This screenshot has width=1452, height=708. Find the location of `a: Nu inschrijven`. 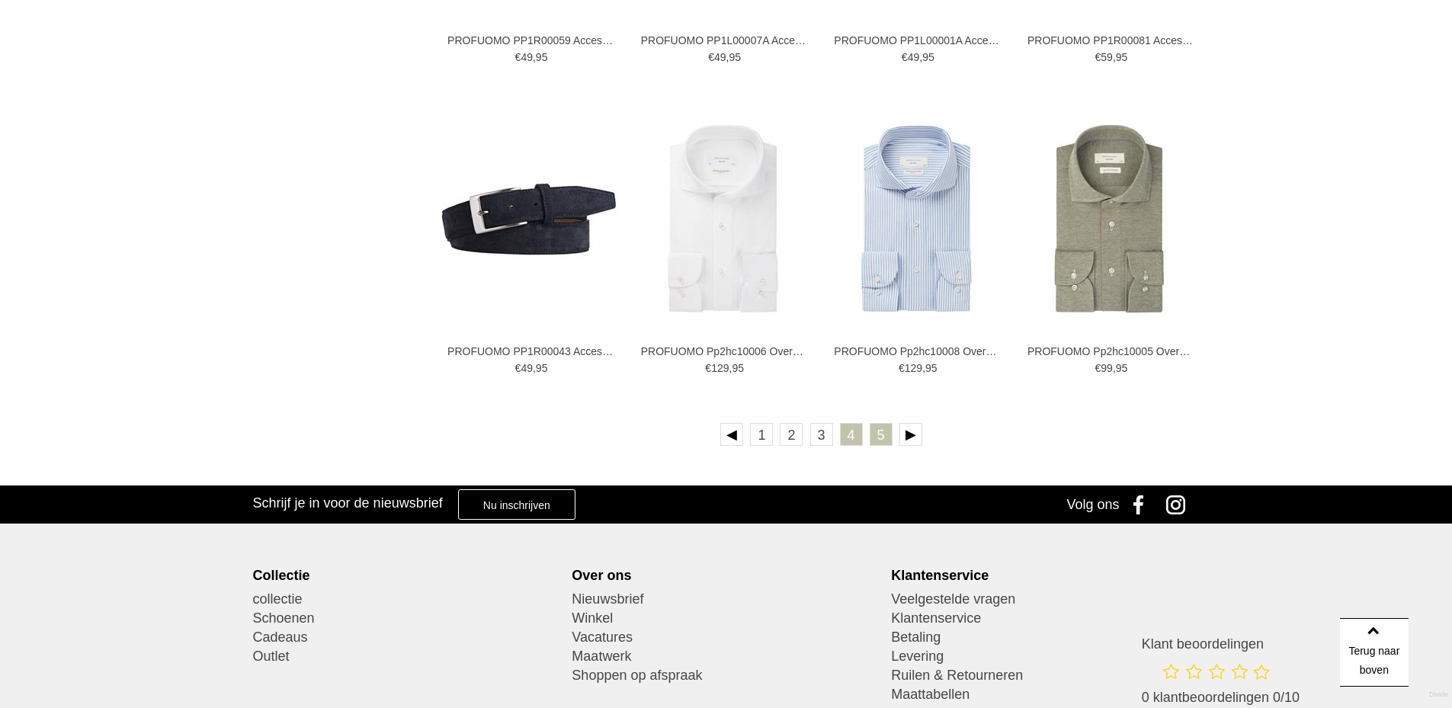

a: Nu inschrijven is located at coordinates (517, 504).